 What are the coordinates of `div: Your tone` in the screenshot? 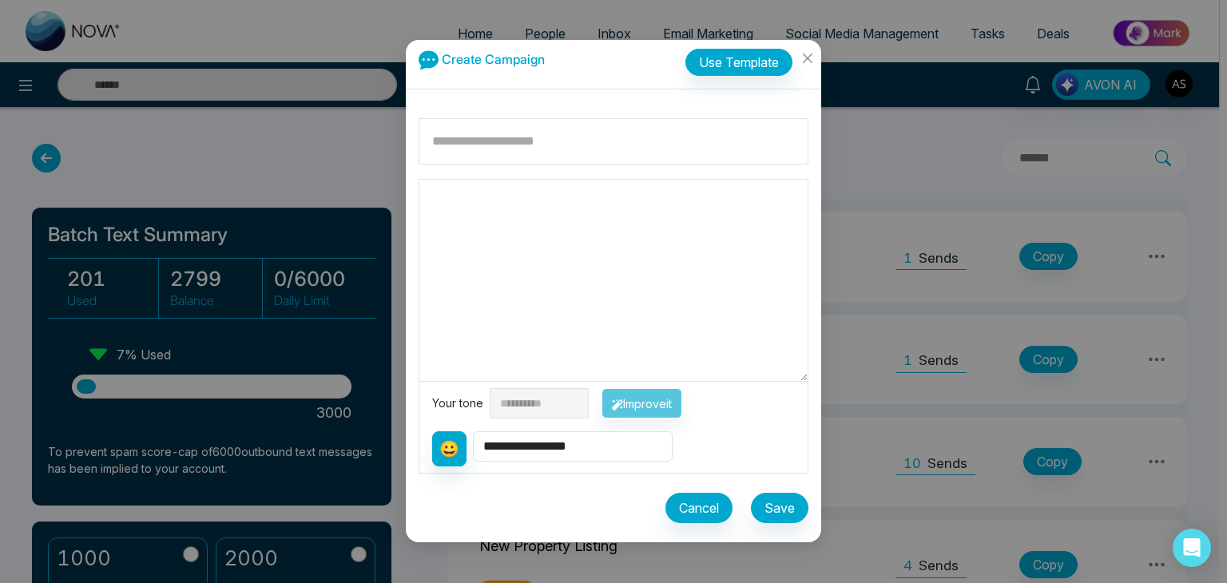 It's located at (461, 404).